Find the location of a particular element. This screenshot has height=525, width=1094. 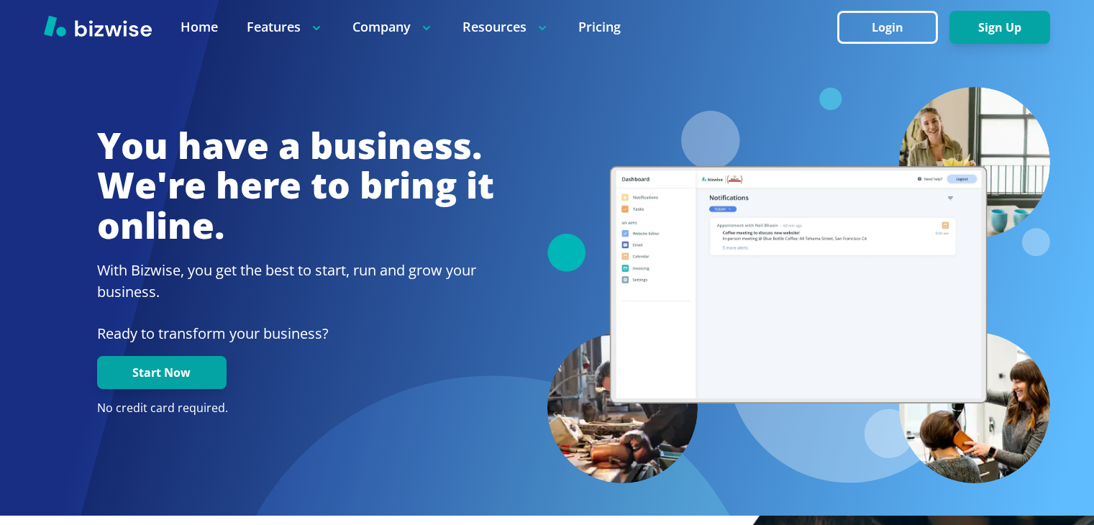

a: Home is located at coordinates (199, 27).